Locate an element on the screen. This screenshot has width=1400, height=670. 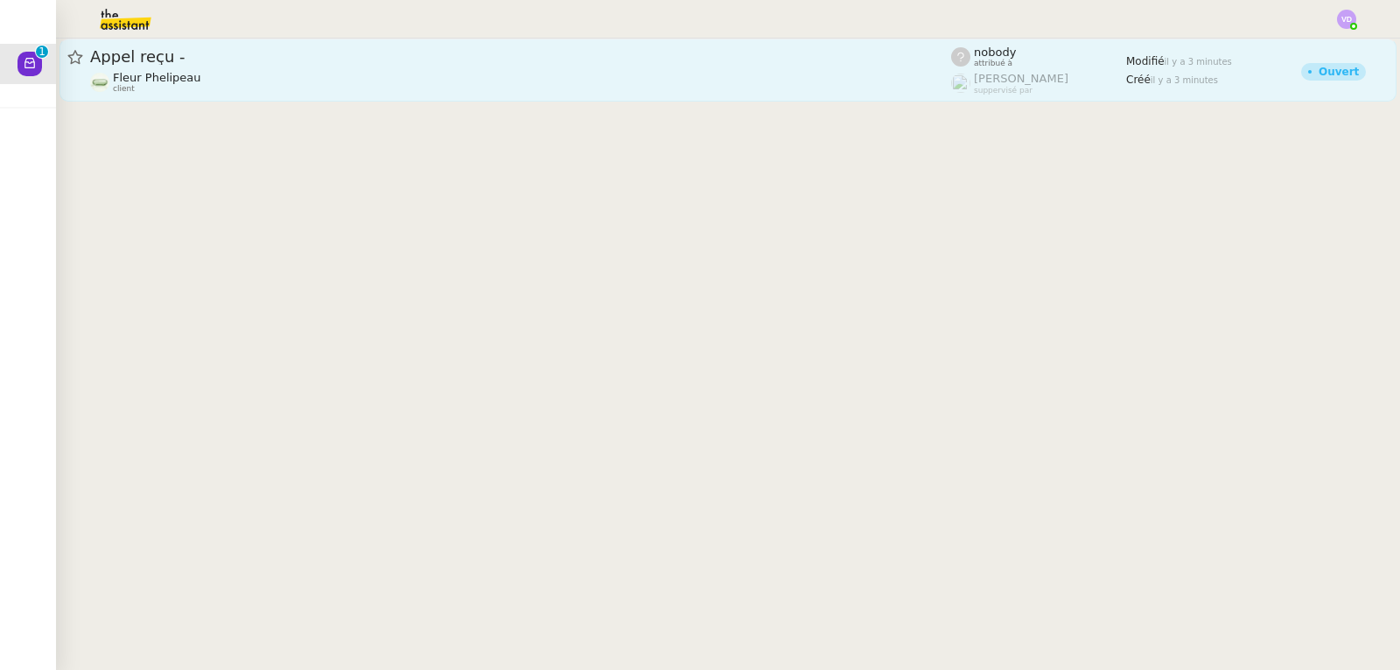
img: 7f9b6497-4ade-4d5b-ae17-2cbe23708554 is located at coordinates (100, 82).